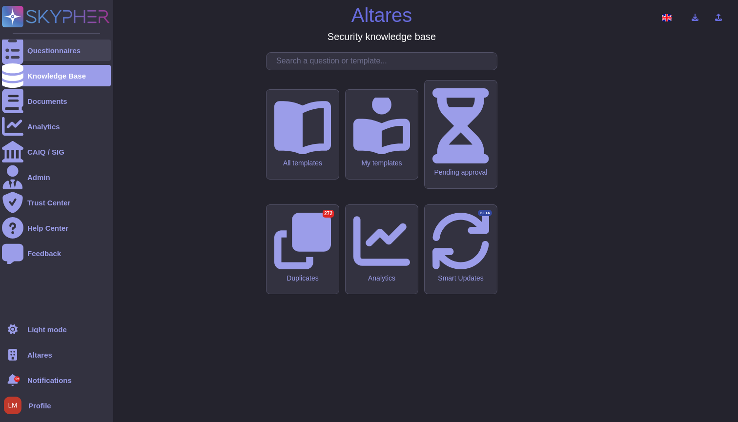 This screenshot has width=738, height=422. What do you see at coordinates (48, 228) in the screenshot?
I see `div: Help Center` at bounding box center [48, 228].